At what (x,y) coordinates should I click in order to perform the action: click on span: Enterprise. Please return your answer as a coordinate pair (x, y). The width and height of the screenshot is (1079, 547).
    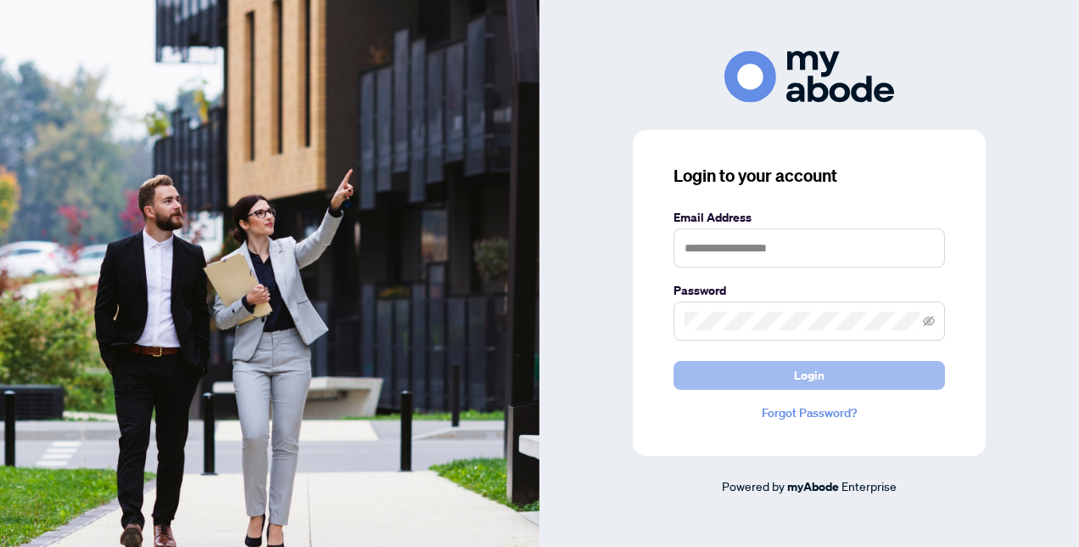
    Looking at the image, I should click on (869, 485).